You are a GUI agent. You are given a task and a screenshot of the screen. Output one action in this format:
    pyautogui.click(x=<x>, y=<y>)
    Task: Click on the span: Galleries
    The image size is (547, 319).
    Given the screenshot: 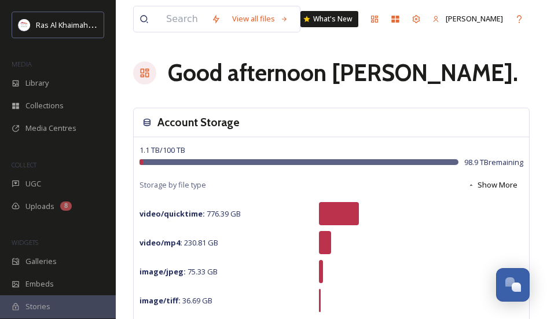 What is the action you would take?
    pyautogui.click(x=41, y=261)
    